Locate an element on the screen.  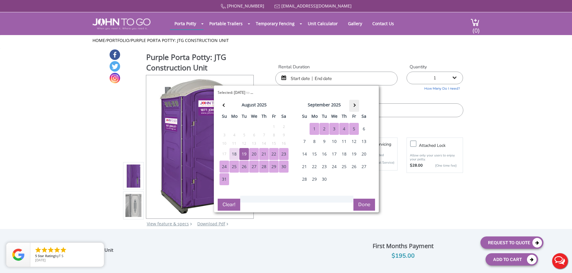
img: Mail is located at coordinates (277, 6).